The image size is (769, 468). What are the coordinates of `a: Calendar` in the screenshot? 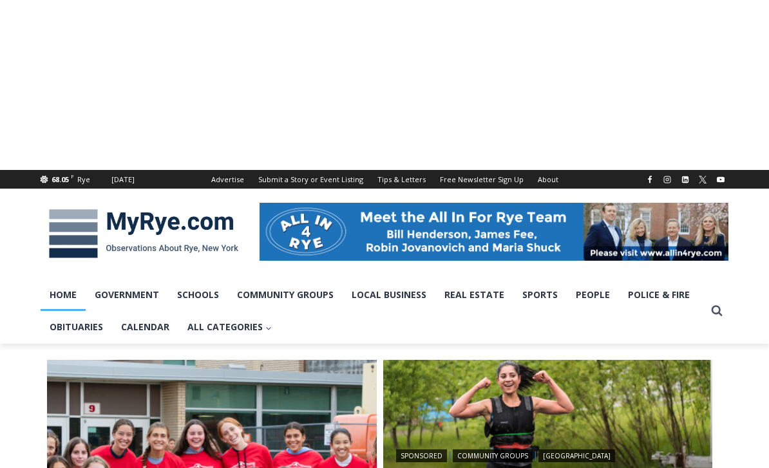 It's located at (145, 327).